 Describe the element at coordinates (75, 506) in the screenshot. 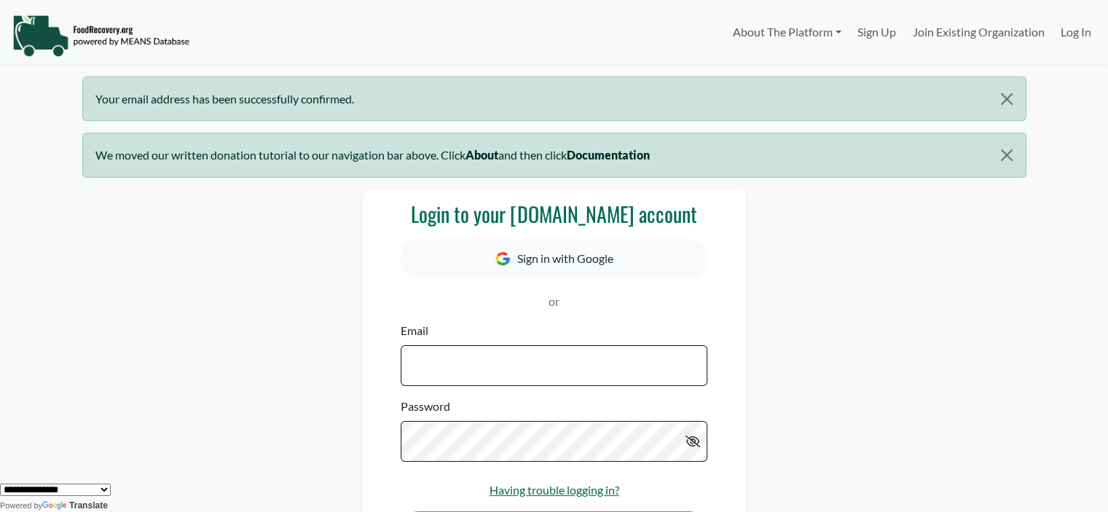

I see `a: Translate` at that location.